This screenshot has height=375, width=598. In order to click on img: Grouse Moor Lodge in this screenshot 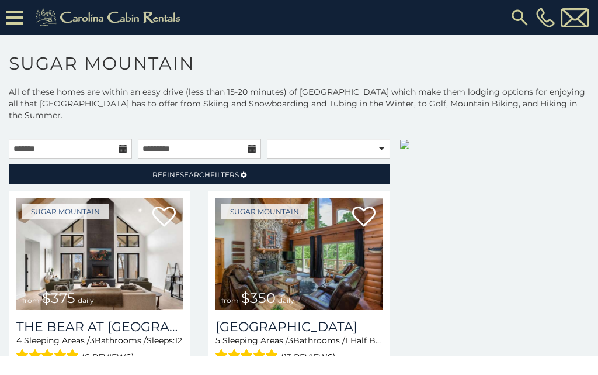, I will do `click(299, 254)`.